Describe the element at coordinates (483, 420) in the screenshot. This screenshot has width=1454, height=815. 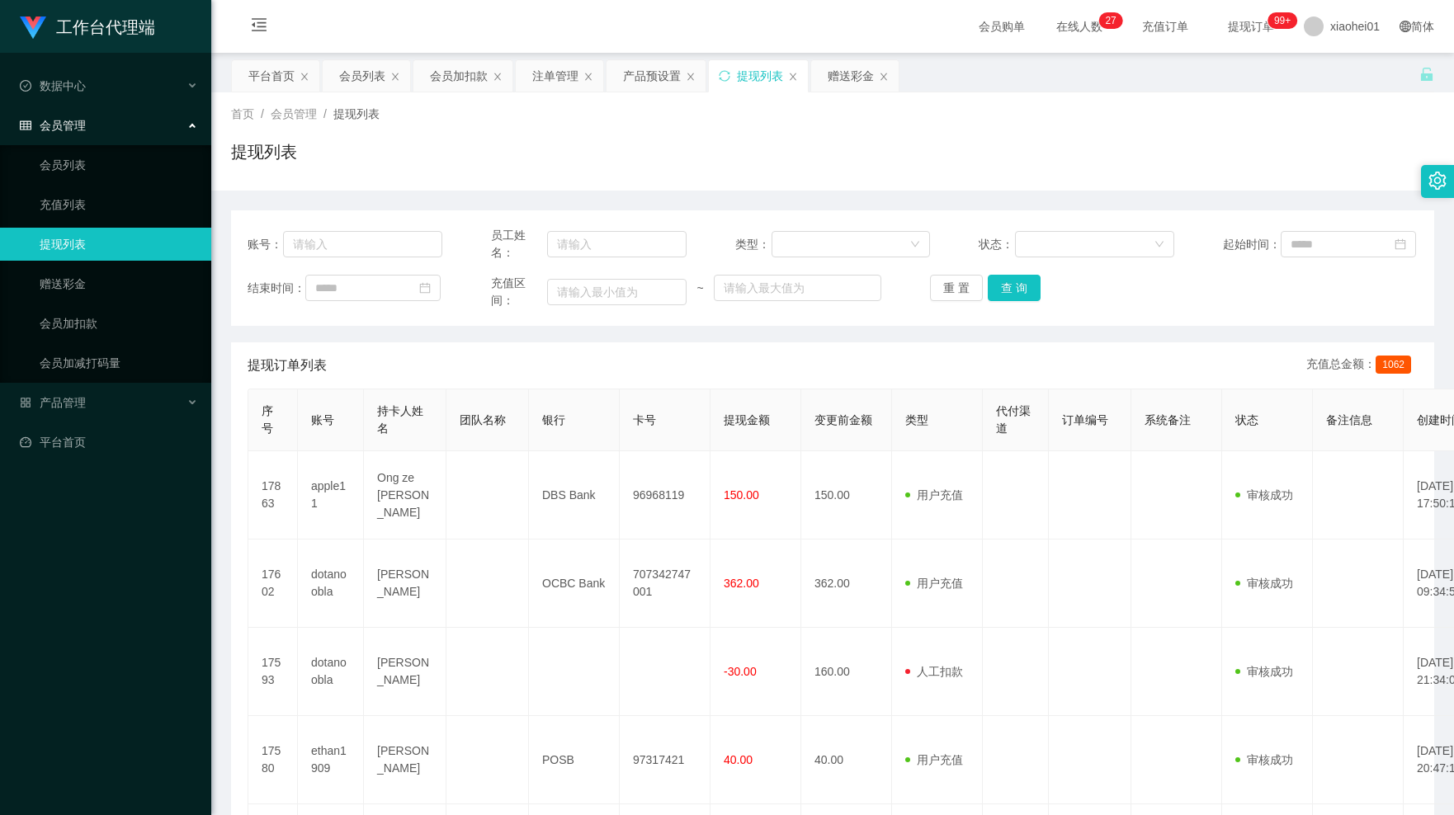
I see `span: 团队名称` at that location.